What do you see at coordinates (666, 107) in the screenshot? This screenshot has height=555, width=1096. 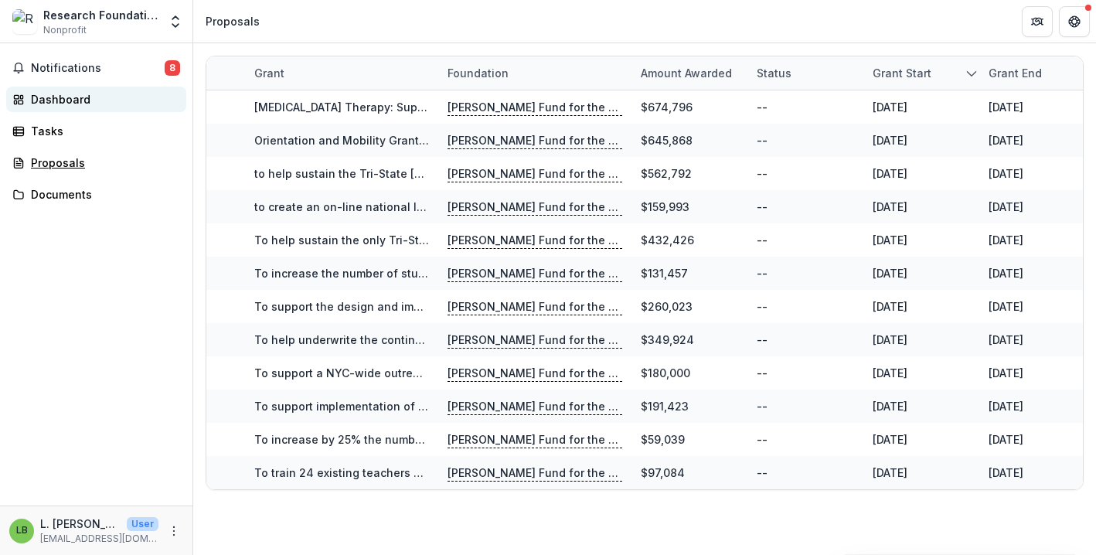 I see `div: $674,796` at bounding box center [666, 107].